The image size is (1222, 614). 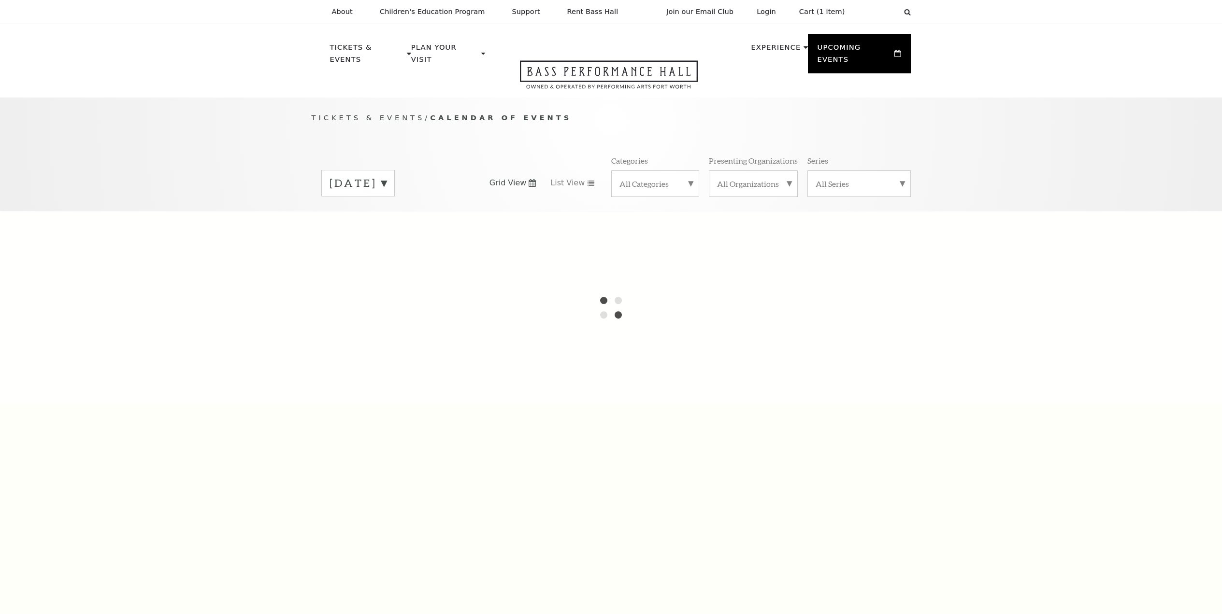 What do you see at coordinates (854, 56) in the screenshot?
I see `p: Upcoming Events` at bounding box center [854, 56].